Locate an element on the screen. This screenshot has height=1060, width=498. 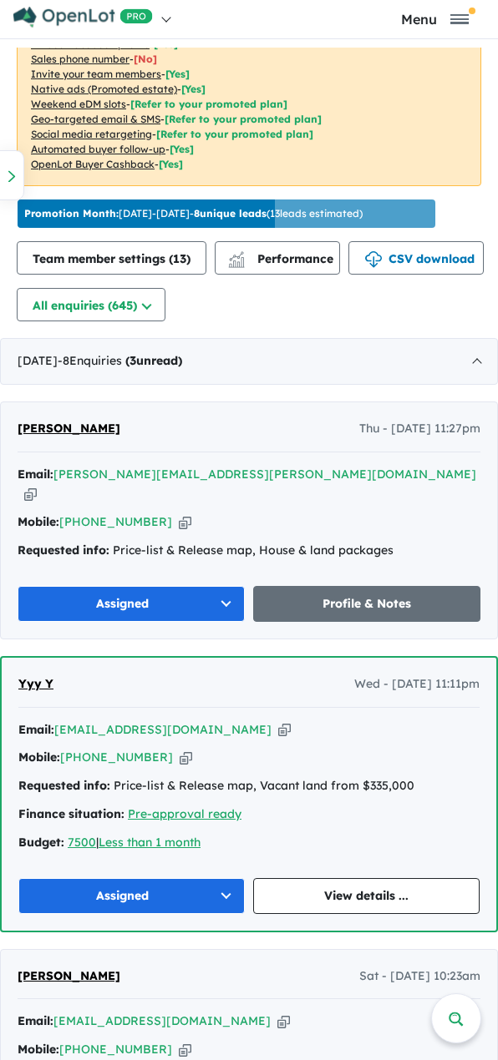
strong: ( unread) is located at coordinates (154, 361).